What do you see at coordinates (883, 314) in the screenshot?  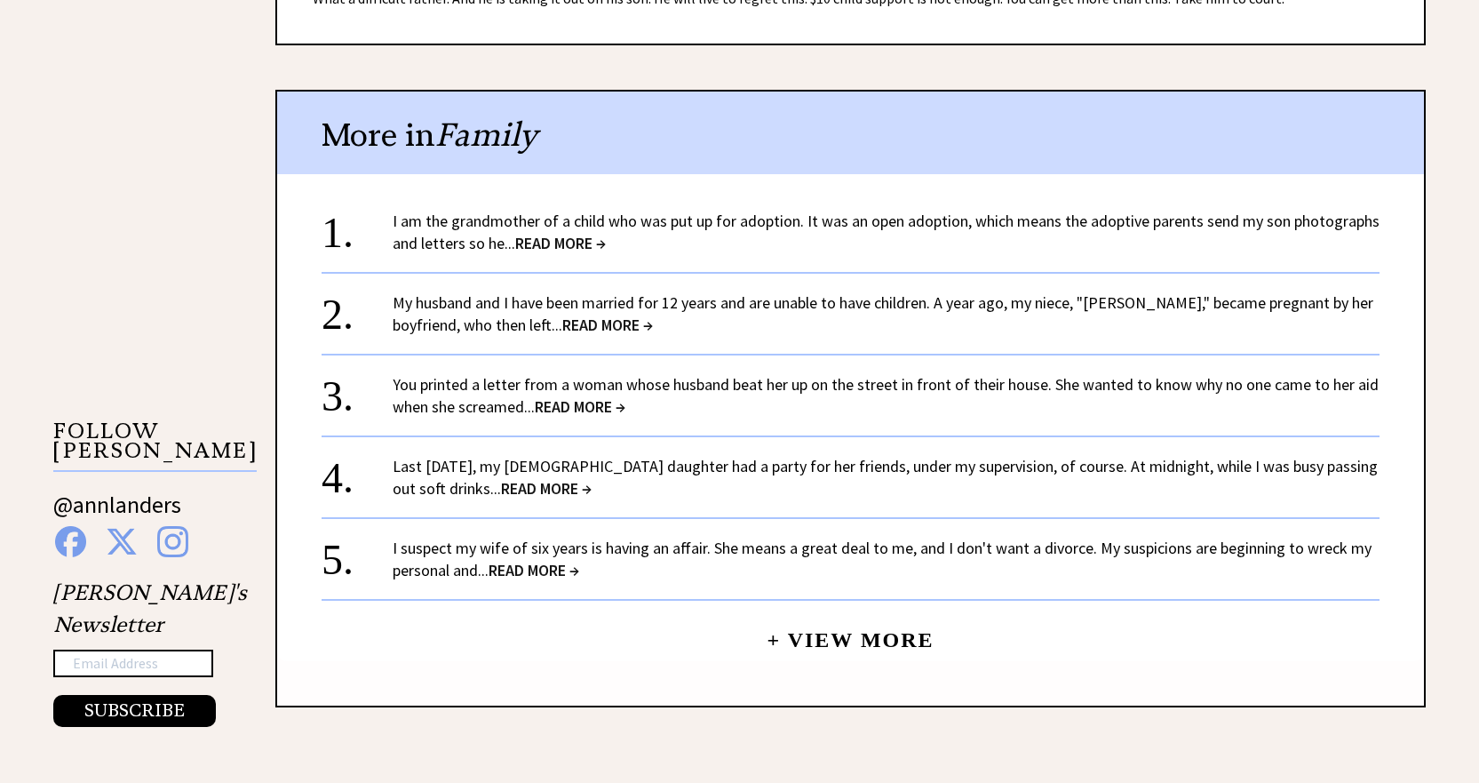 I see `a: My husband and I have been married for 12 years and are unable to have children. A year ago, my n...` at bounding box center [883, 314].